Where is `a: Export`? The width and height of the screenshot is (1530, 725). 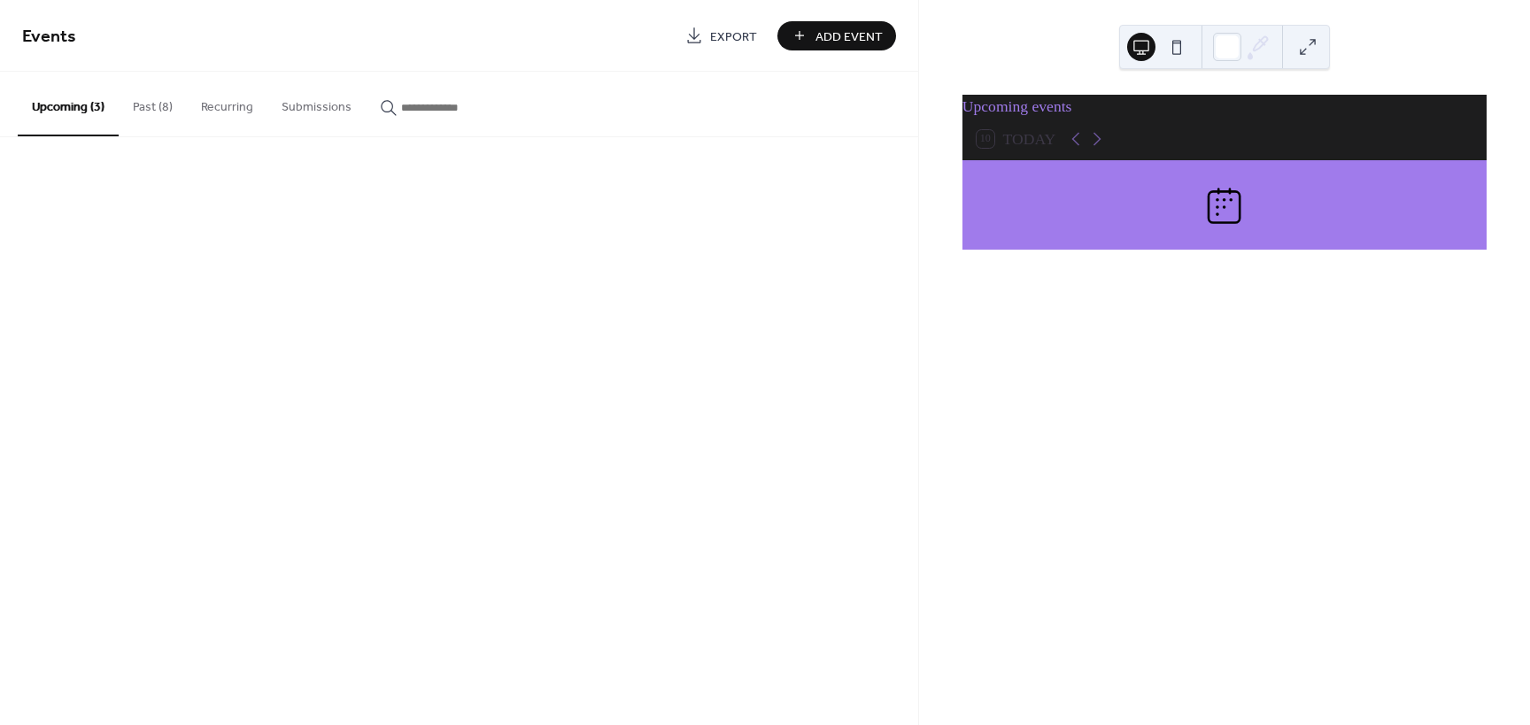
a: Export is located at coordinates (721, 35).